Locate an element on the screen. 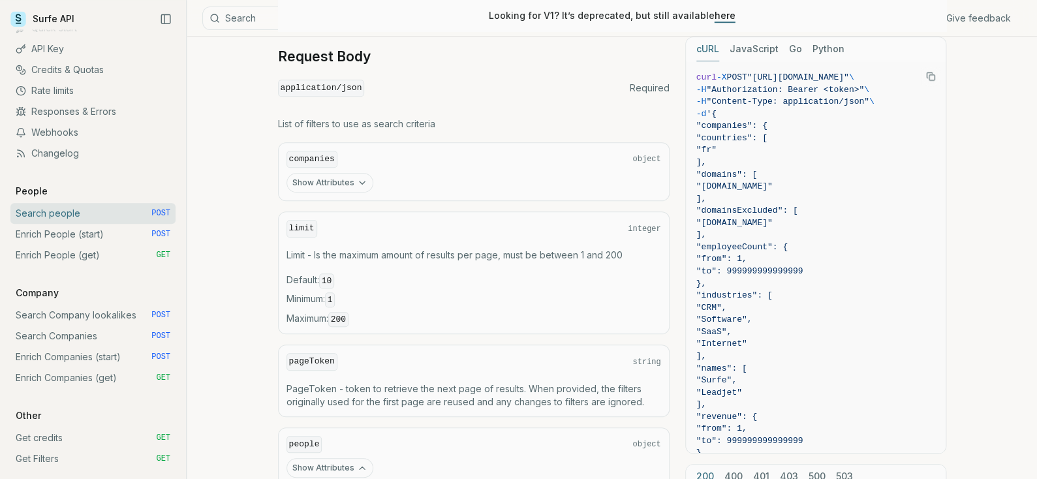 This screenshot has width=1037, height=479. a: Webhooks is located at coordinates (93, 132).